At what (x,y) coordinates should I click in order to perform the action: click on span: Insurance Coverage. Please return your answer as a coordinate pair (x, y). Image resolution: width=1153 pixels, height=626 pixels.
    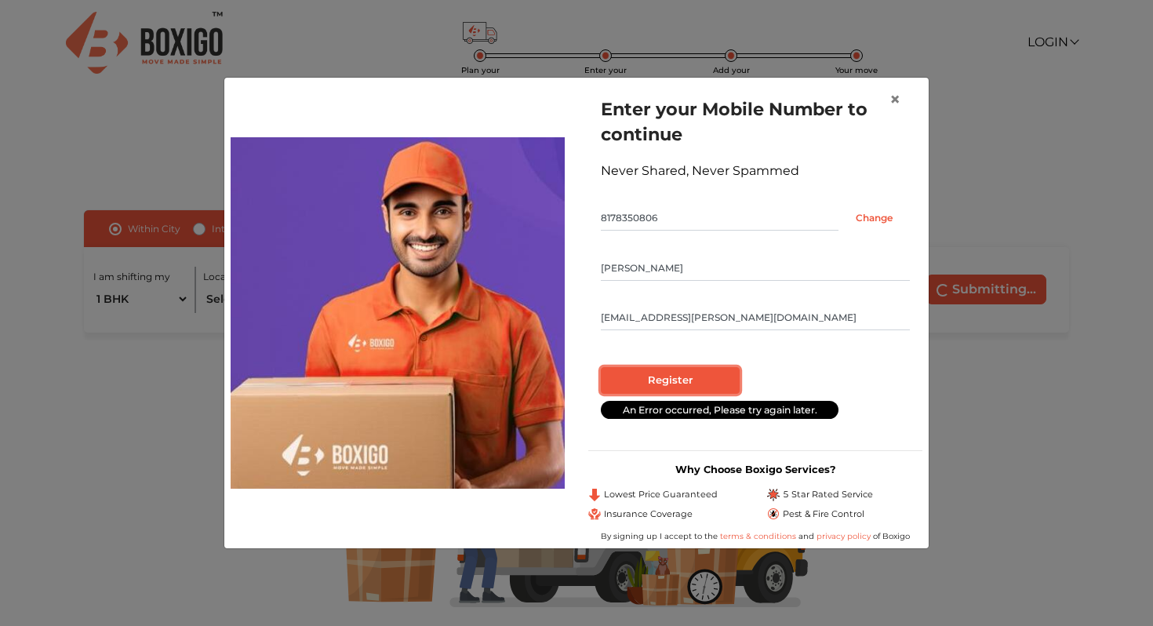
    Looking at the image, I should click on (648, 514).